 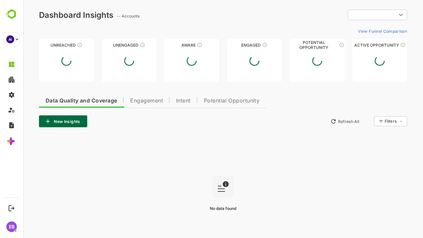 I want to click on div: These accounts have just entered the buying cycle and need further nurturing, so click(x=176, y=45).